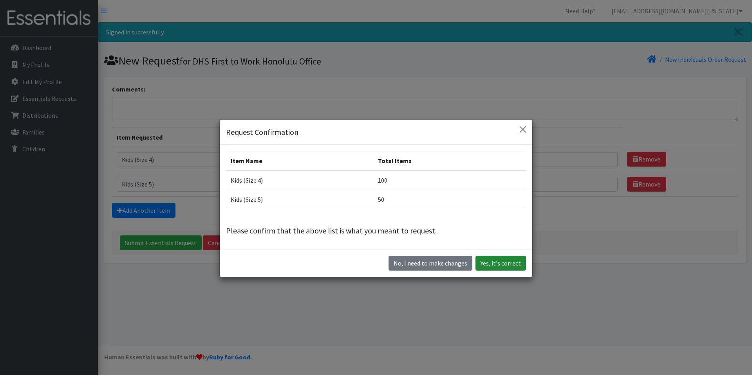 This screenshot has width=752, height=375. I want to click on td: Kids (Size 4), so click(300, 180).